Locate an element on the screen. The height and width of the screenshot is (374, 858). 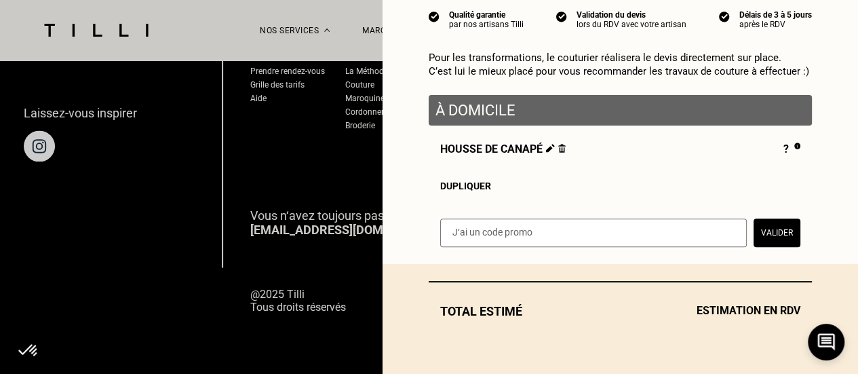
div: Délais de 3 à 5 jours is located at coordinates (775, 15).